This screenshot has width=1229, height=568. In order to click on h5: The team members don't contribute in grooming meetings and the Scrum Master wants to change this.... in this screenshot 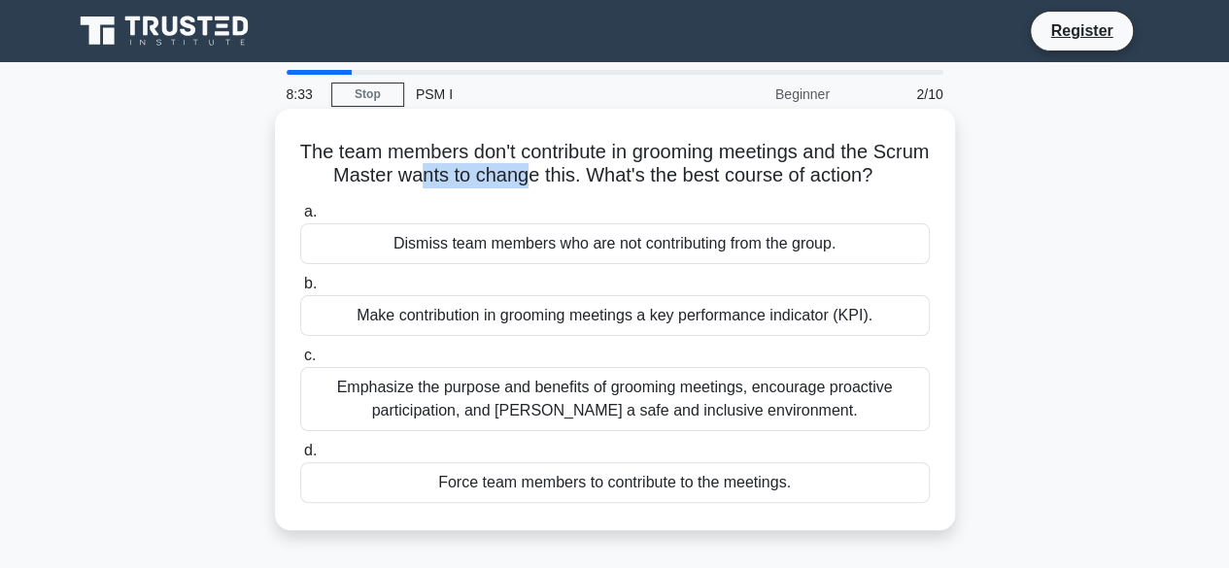, I will do `click(615, 164)`.